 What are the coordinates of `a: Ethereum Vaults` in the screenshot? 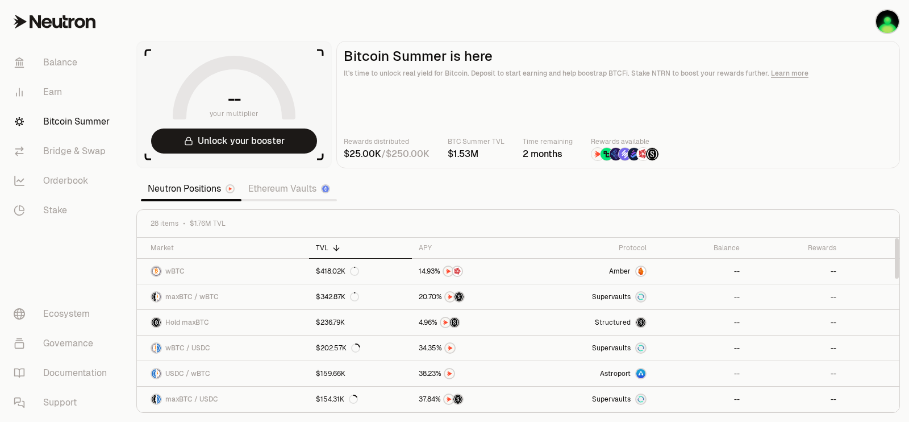 It's located at (289, 189).